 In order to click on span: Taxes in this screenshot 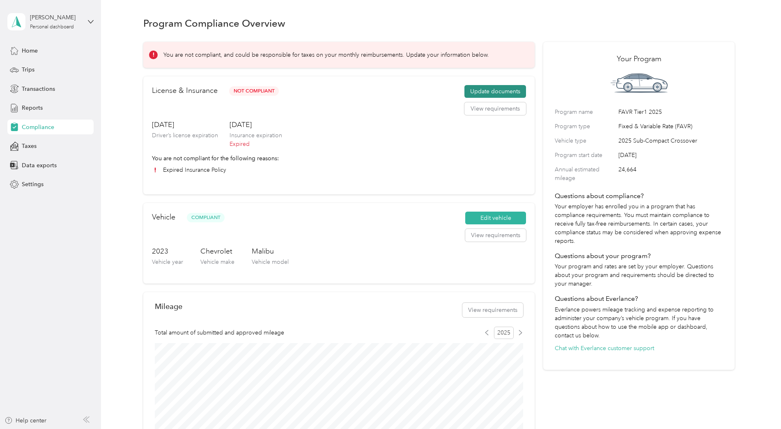, I will do `click(29, 146)`.